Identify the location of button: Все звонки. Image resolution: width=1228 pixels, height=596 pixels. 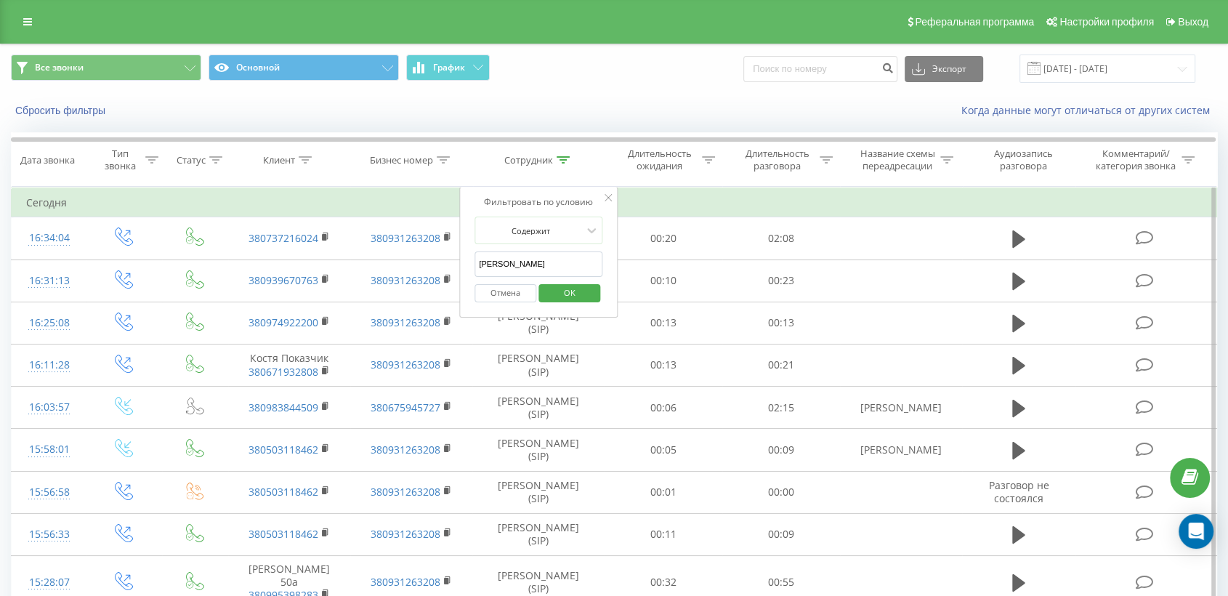
(106, 68).